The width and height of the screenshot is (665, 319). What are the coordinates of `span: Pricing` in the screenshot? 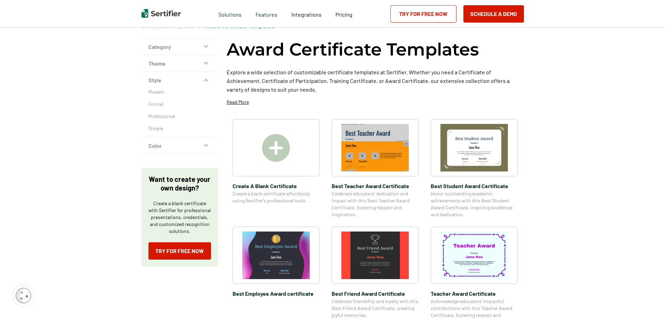 It's located at (344, 14).